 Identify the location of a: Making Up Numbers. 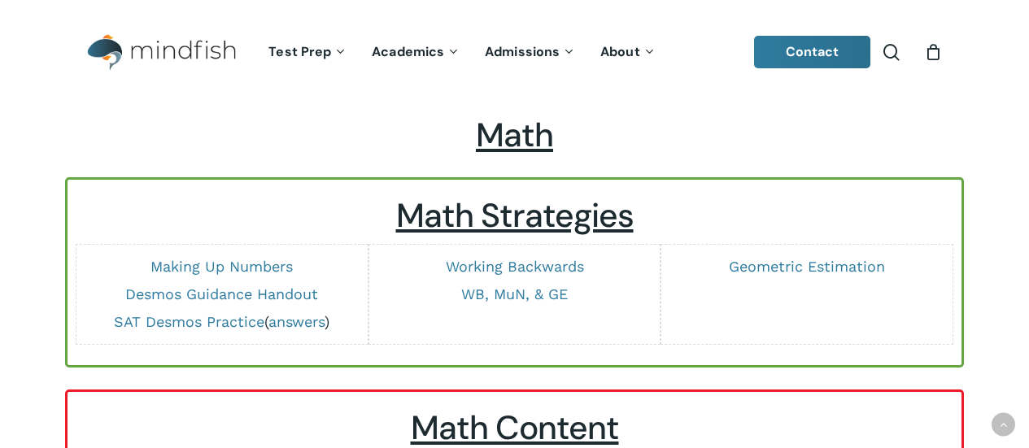
(221, 266).